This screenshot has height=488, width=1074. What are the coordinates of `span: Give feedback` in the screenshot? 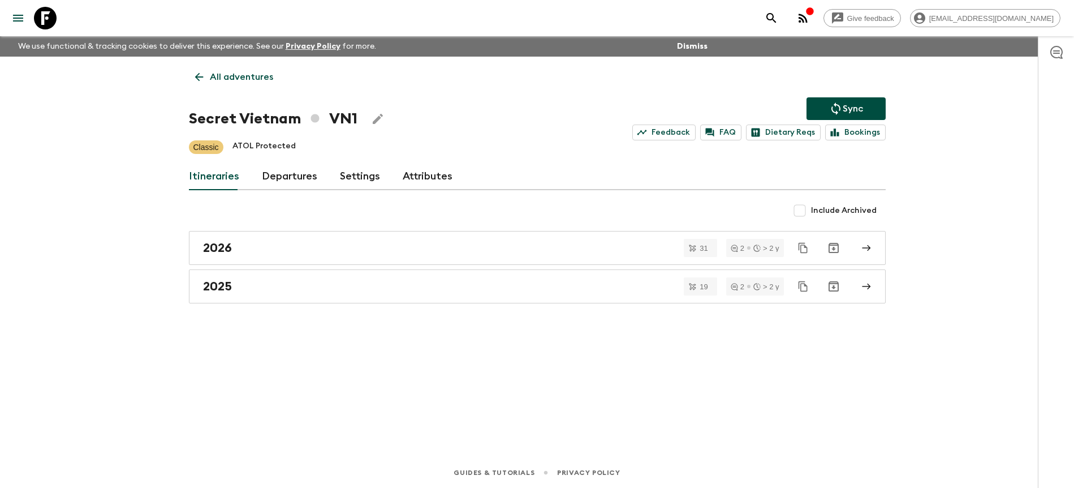 It's located at (870, 18).